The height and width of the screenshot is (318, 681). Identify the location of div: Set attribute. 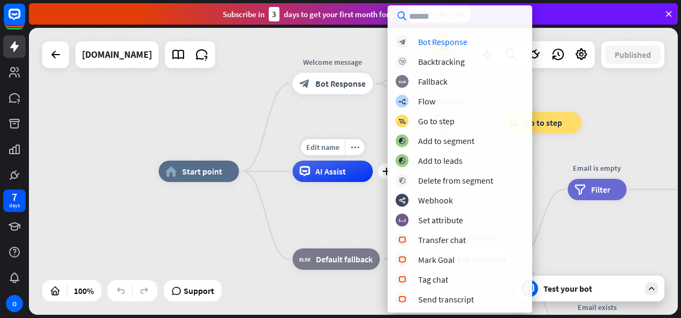
(441, 220).